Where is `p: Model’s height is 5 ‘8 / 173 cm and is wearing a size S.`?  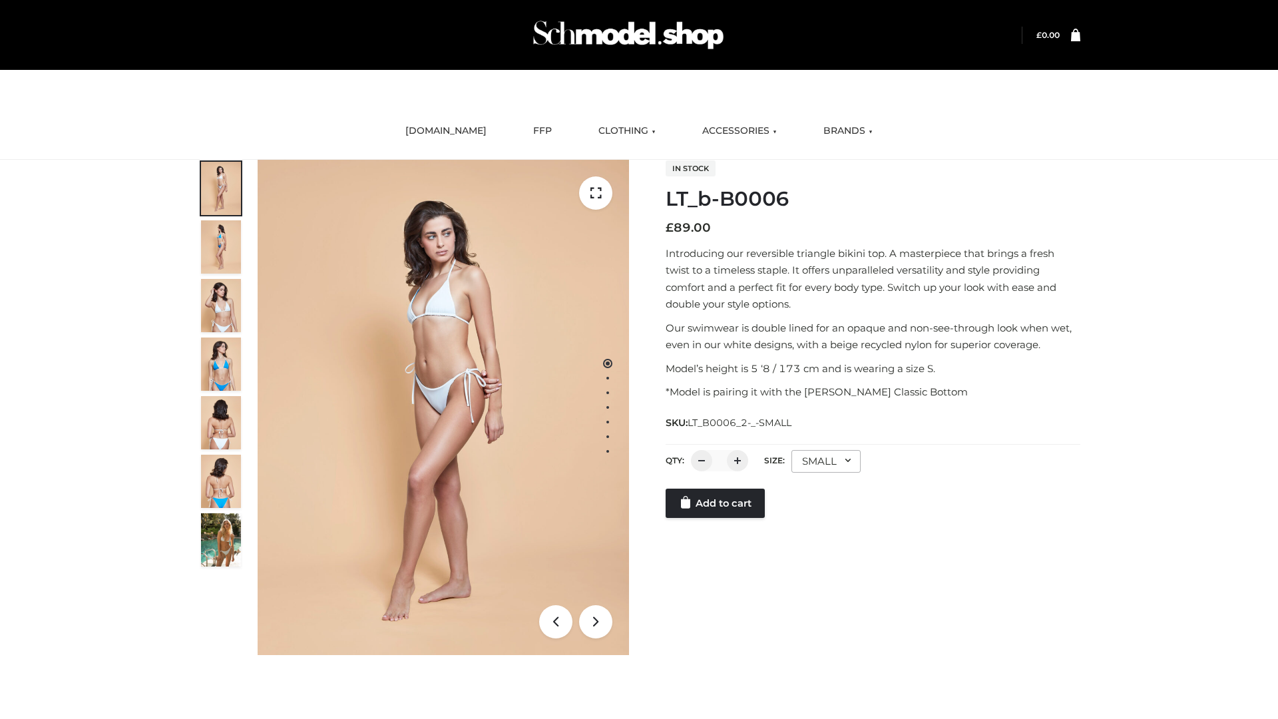 p: Model’s height is 5 ‘8 / 173 cm and is wearing a size S. is located at coordinates (872, 369).